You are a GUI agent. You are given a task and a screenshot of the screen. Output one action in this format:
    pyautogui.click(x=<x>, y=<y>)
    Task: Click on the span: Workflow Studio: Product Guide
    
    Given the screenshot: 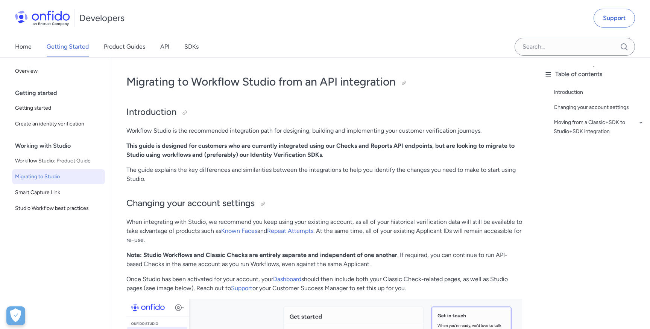 What is the action you would take?
    pyautogui.click(x=58, y=161)
    